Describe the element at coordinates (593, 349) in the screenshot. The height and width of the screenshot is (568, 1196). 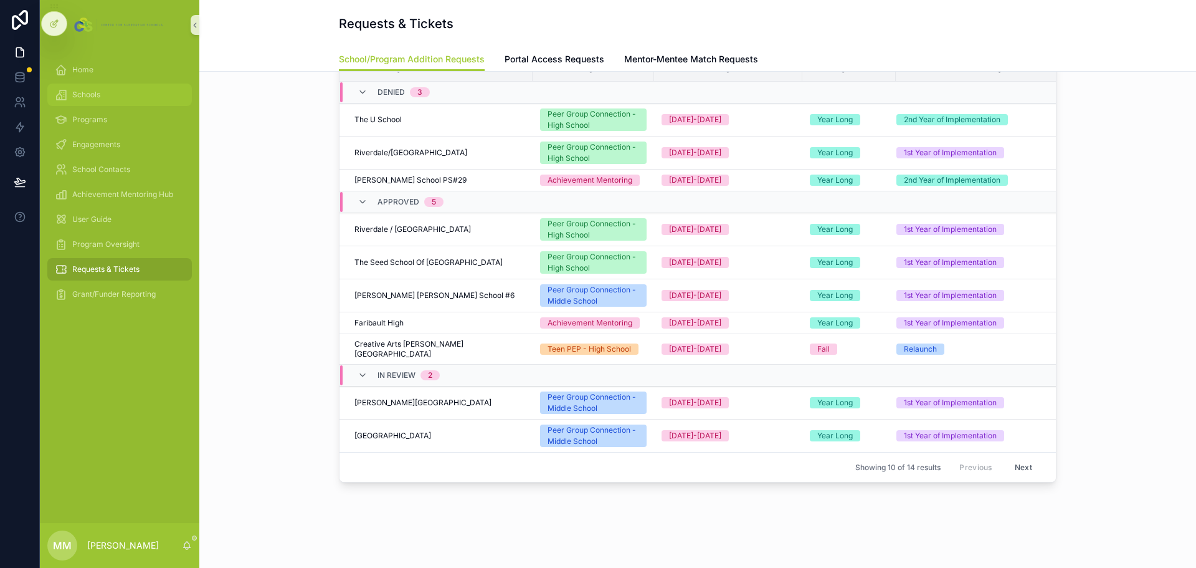
I see `a: Teen PEP - High School` at that location.